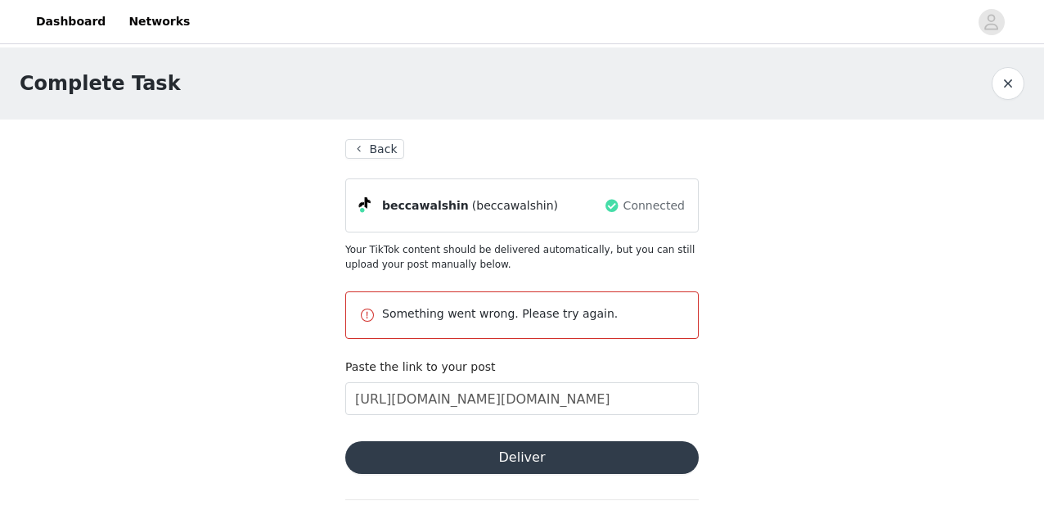 This screenshot has height=519, width=1044. What do you see at coordinates (421, 367) in the screenshot?
I see `label: Paste the link to your post` at bounding box center [421, 367].